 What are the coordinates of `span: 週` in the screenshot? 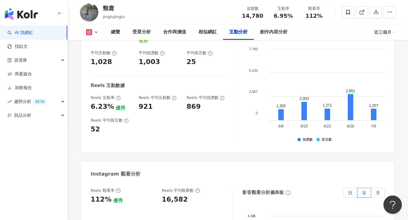 It's located at (364, 193).